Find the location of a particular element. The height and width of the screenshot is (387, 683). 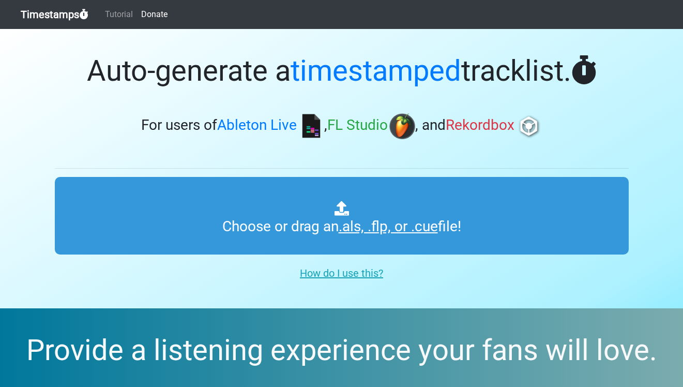

img: rb.png is located at coordinates (529, 126).